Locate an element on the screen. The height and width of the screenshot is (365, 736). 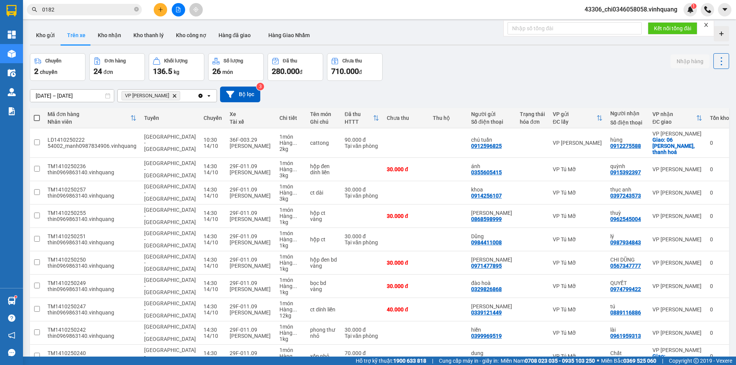
button: Hàng đã giao is located at coordinates (235, 35).